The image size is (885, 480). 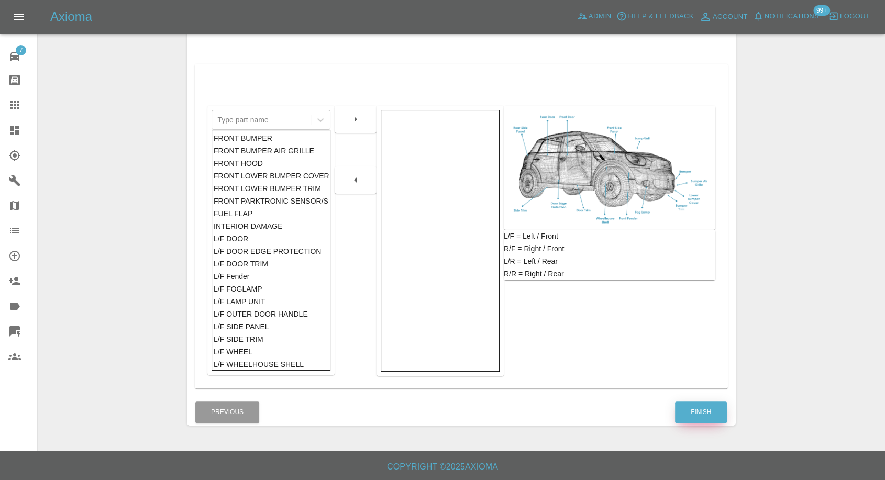 What do you see at coordinates (661, 16) in the screenshot?
I see `span: Help & Feedback` at bounding box center [661, 16].